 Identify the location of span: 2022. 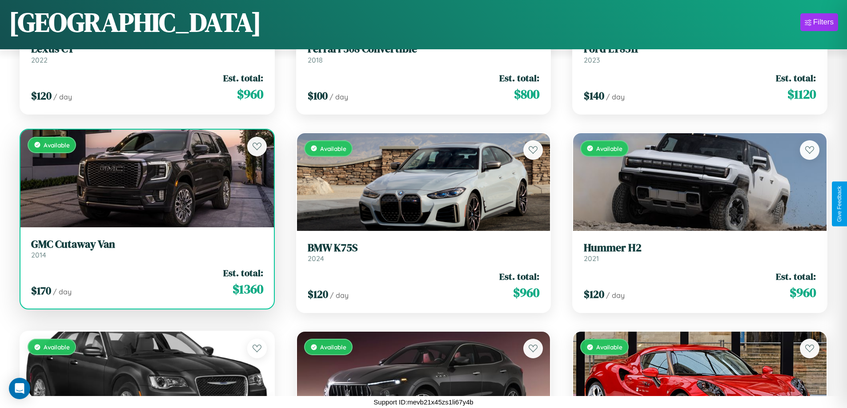
(39, 60).